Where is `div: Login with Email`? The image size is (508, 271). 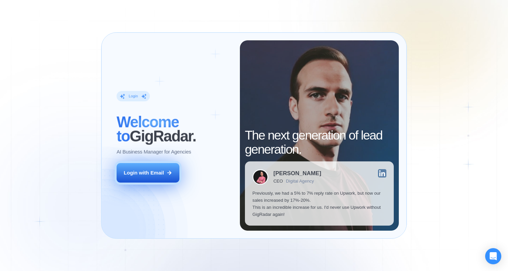 div: Login with Email is located at coordinates (144, 173).